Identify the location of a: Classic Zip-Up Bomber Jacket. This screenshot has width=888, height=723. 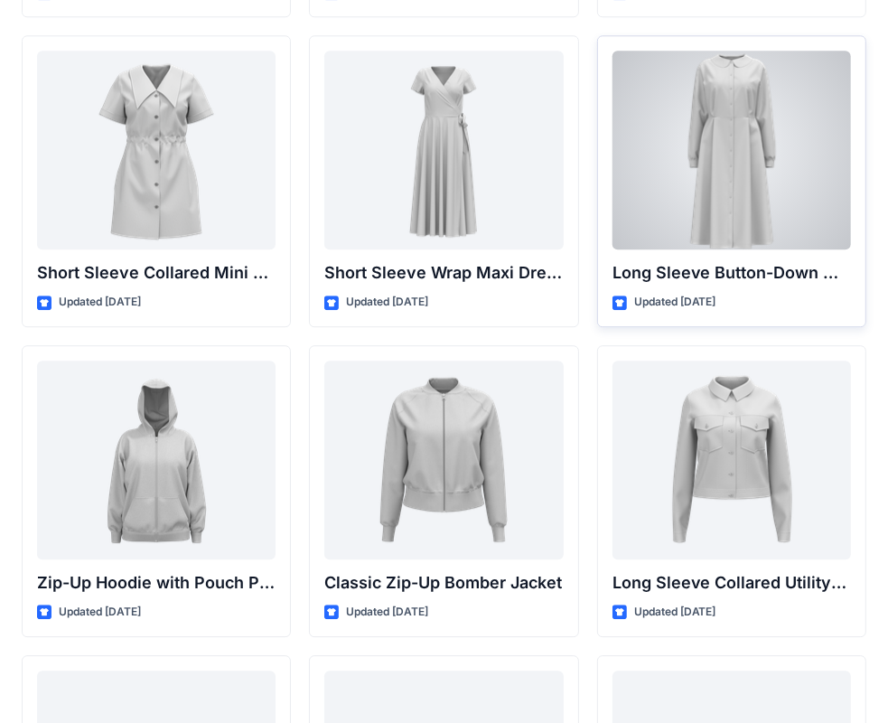
(444, 460).